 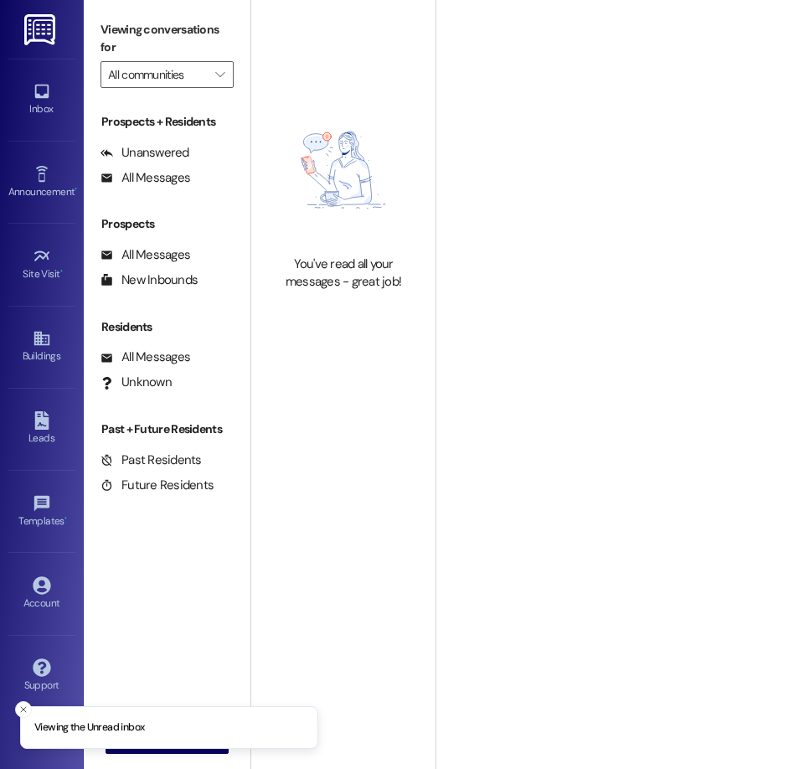 I want to click on a: Site Visit •, so click(x=42, y=265).